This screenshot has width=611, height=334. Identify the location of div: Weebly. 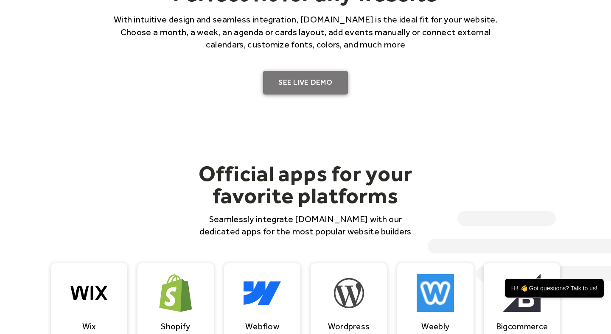
(435, 327).